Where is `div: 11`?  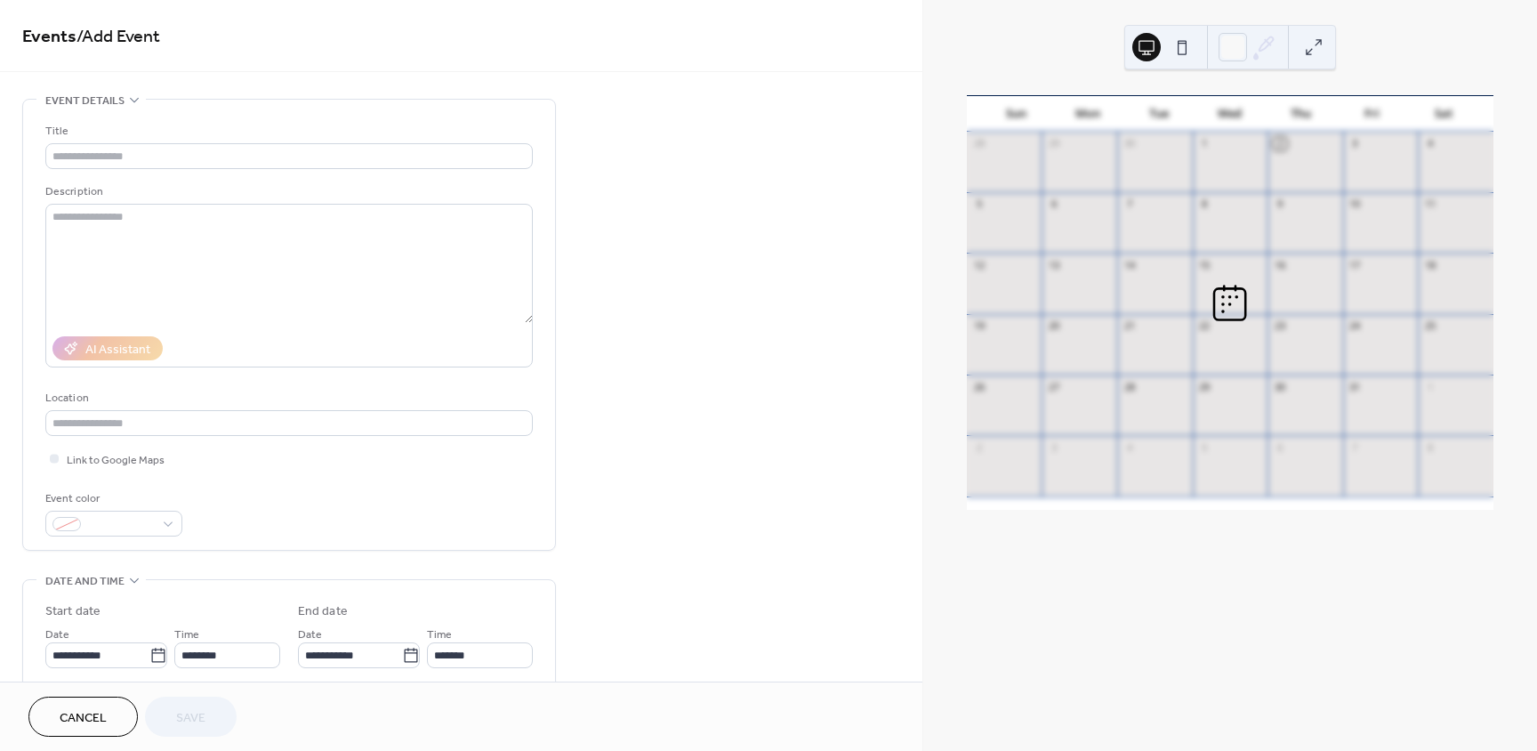
div: 11 is located at coordinates (1430, 204).